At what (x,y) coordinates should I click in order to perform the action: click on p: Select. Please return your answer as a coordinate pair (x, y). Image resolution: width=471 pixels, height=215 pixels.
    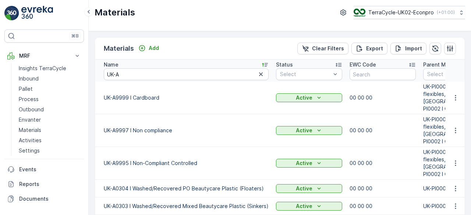
    Looking at the image, I should click on (305, 74).